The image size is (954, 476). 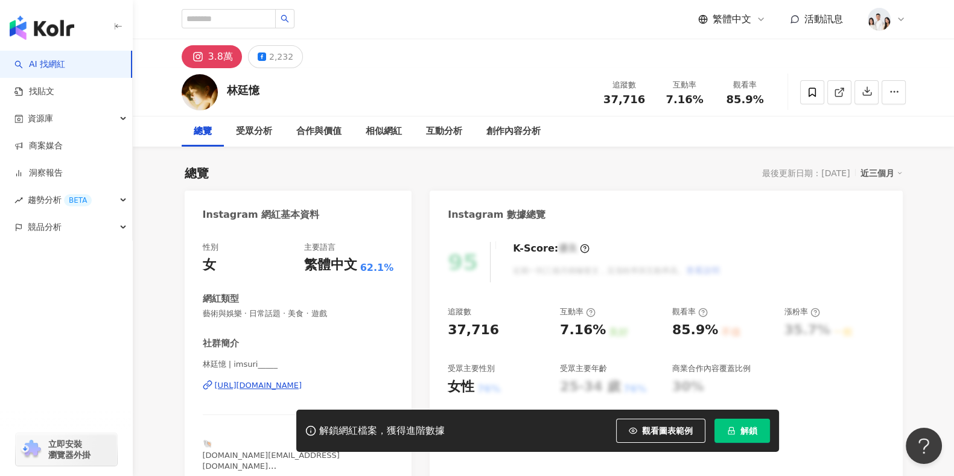 I want to click on div: 繁體中文, so click(x=331, y=265).